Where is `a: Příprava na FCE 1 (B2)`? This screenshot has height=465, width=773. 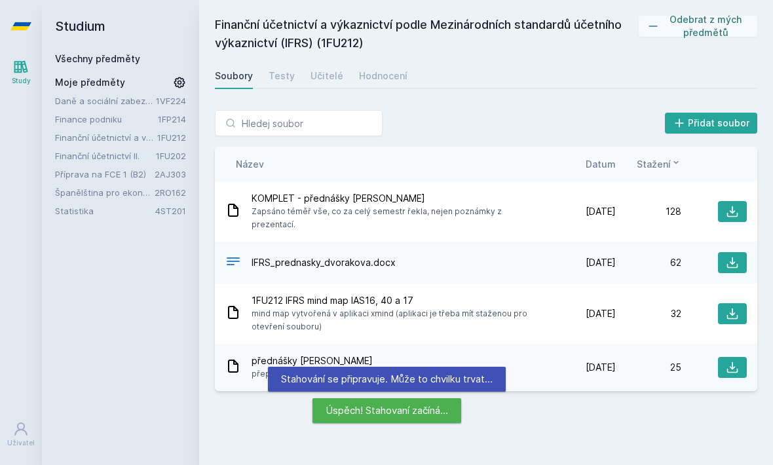
a: Příprava na FCE 1 (B2) is located at coordinates (105, 174).